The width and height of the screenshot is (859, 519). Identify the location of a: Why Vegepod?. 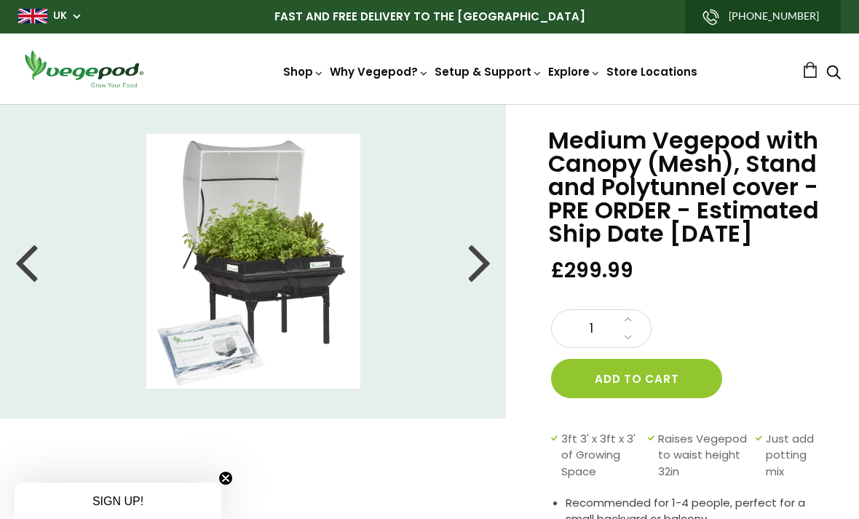
(379, 71).